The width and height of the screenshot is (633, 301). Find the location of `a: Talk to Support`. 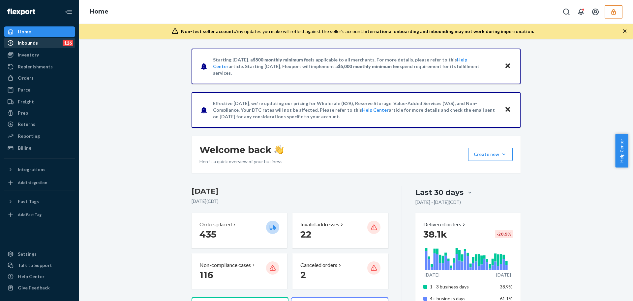

a: Talk to Support is located at coordinates (40, 265).